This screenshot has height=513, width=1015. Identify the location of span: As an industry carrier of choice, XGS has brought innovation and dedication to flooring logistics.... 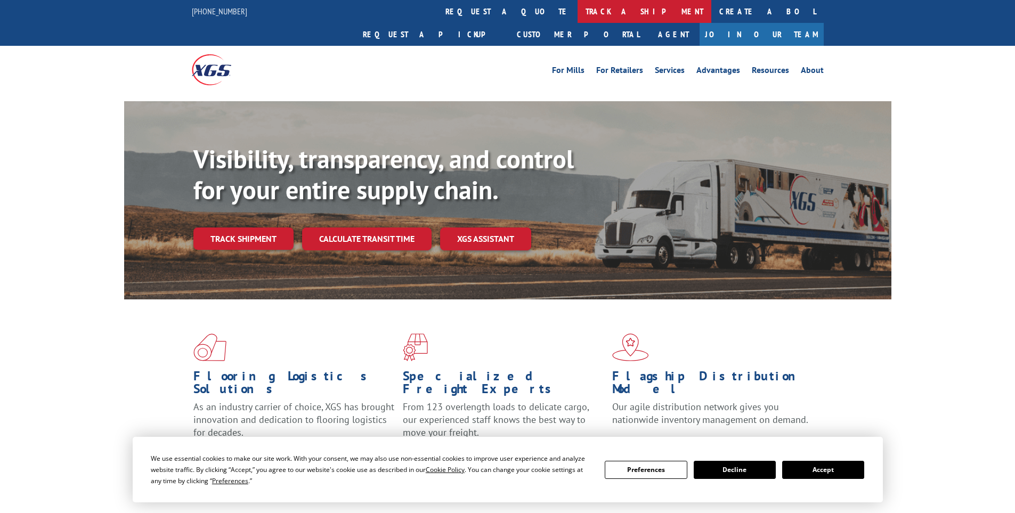
(294, 420).